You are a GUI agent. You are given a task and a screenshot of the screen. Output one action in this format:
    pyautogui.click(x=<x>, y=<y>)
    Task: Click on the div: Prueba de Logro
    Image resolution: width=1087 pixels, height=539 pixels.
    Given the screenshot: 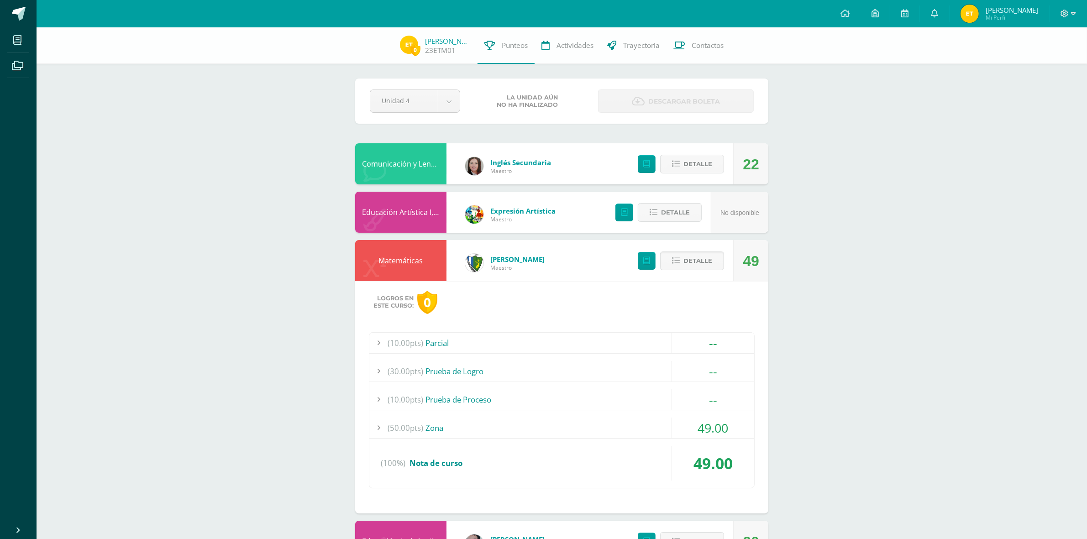 What is the action you would take?
    pyautogui.click(x=561, y=371)
    